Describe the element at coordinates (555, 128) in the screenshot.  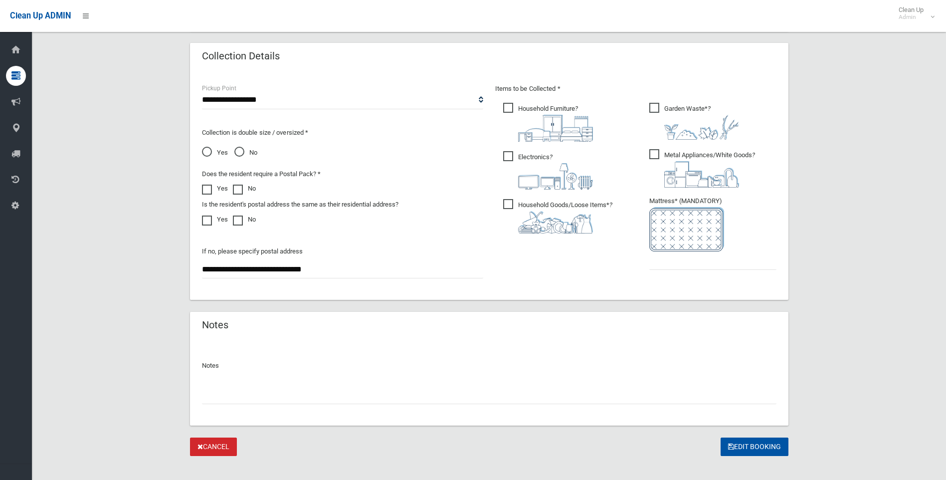
I see `img: aa9efdbe659d29b613fca23ba79d85cb.png` at that location.